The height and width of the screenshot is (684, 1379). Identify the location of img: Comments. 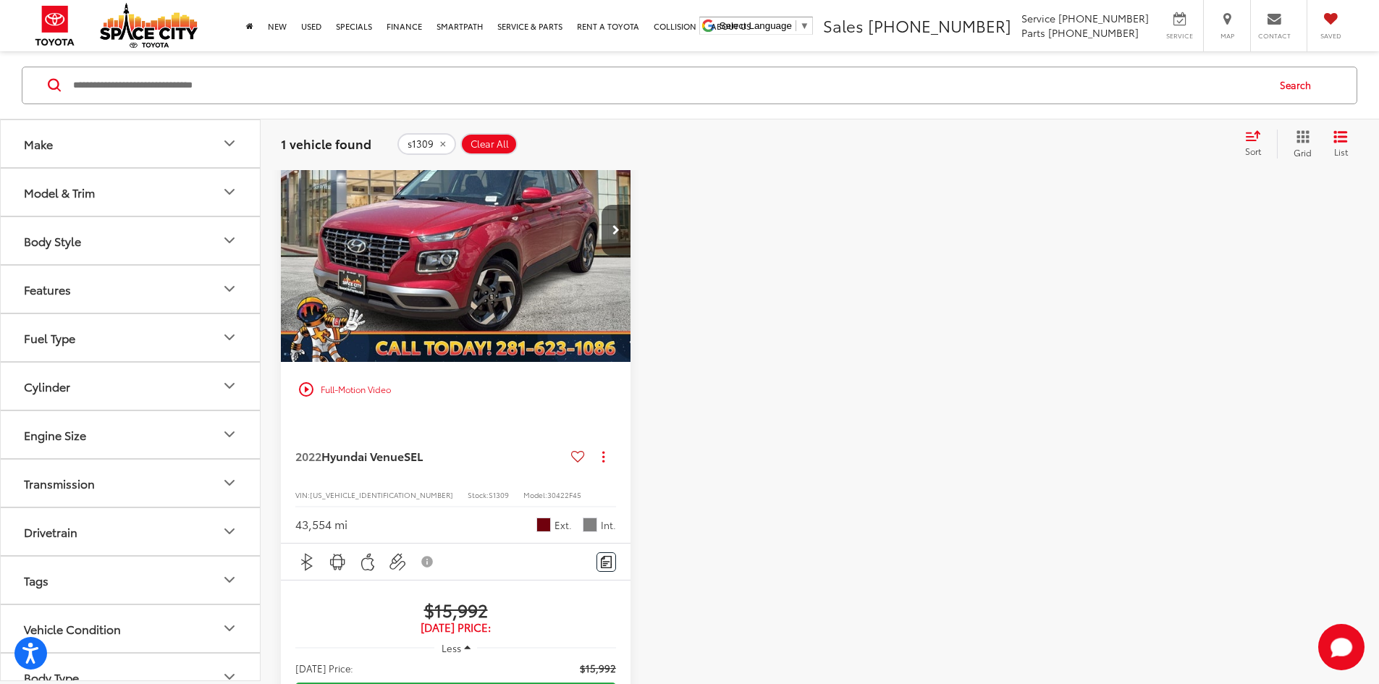
(606, 562).